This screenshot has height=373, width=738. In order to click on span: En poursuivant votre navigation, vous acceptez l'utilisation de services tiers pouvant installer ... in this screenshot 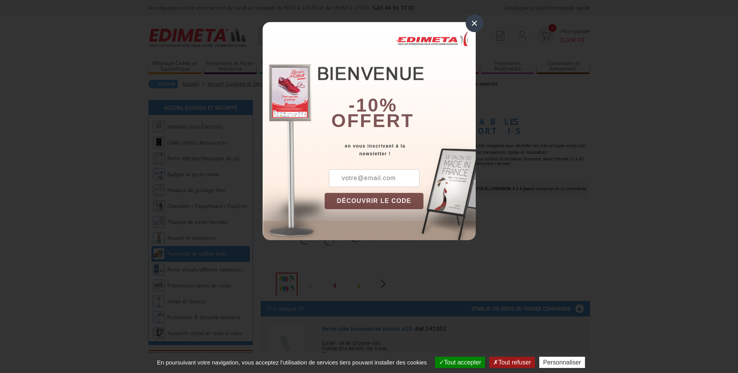, I will do `click(292, 362)`.